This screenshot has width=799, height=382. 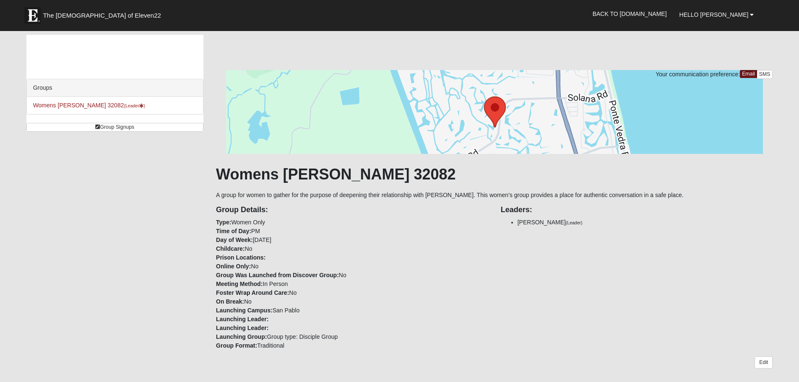 What do you see at coordinates (236, 345) in the screenshot?
I see `strong: Group Format:` at bounding box center [236, 345].